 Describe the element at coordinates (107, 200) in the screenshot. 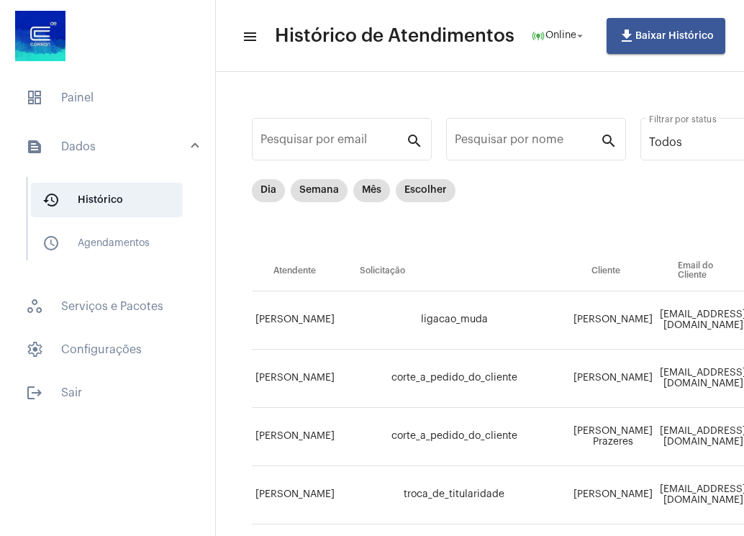

I see `span: Histórico` at that location.